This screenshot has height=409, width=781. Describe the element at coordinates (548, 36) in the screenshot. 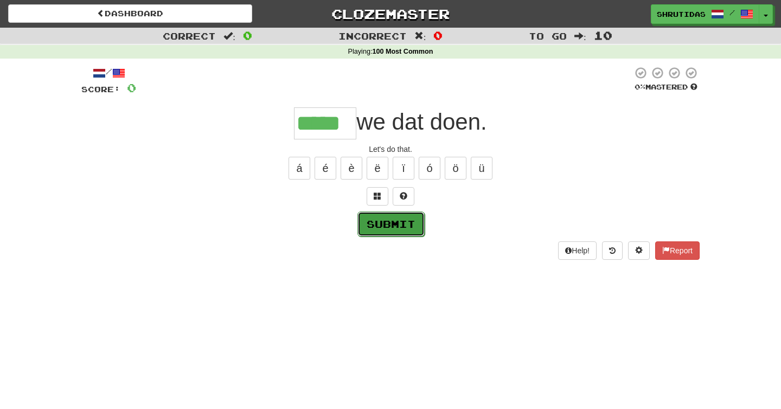

I see `span: To go` at that location.